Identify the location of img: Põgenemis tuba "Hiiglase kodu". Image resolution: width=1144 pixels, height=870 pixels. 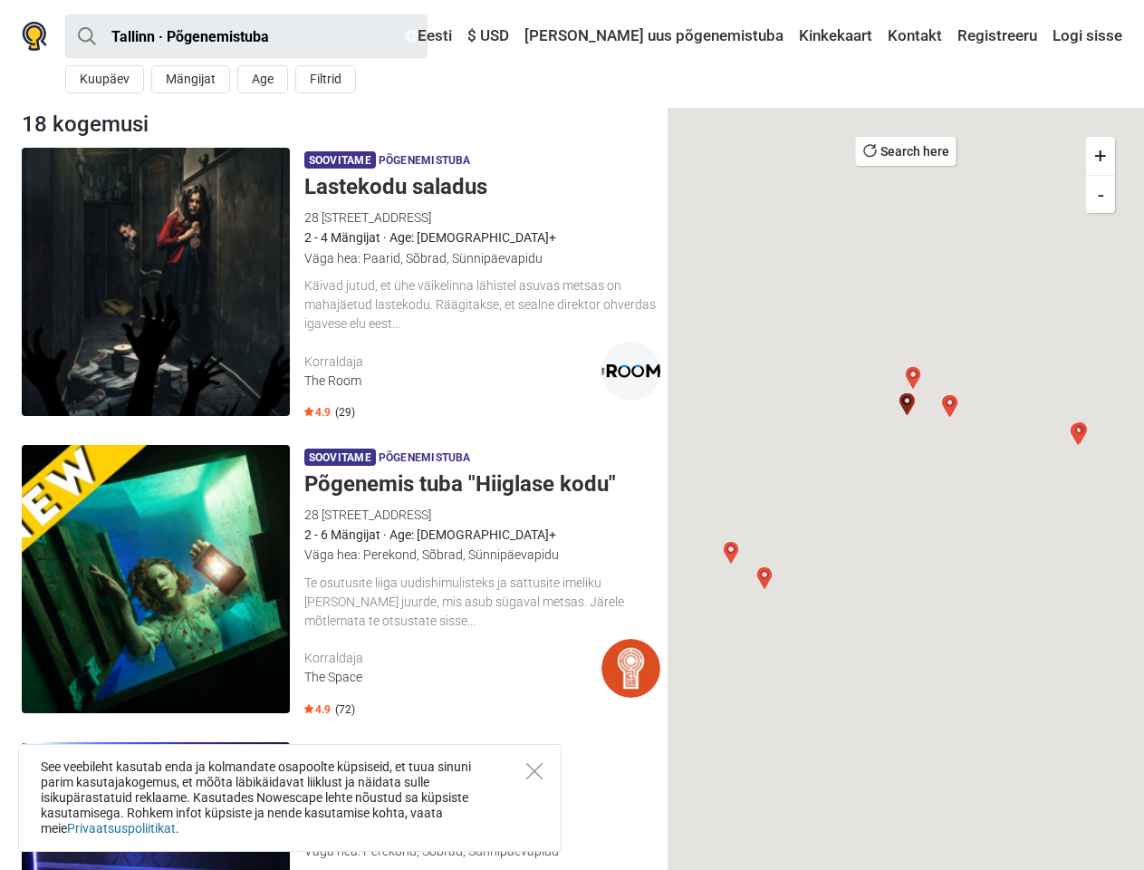
(156, 579).